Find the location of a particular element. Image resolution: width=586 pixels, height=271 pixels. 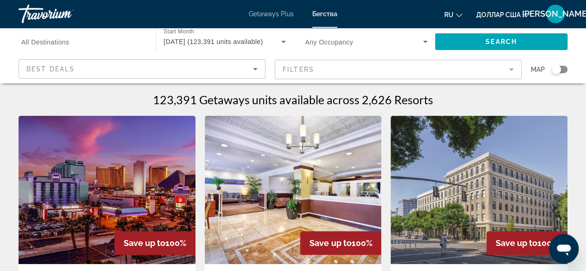

mat-select: Sort by is located at coordinates (142, 69).